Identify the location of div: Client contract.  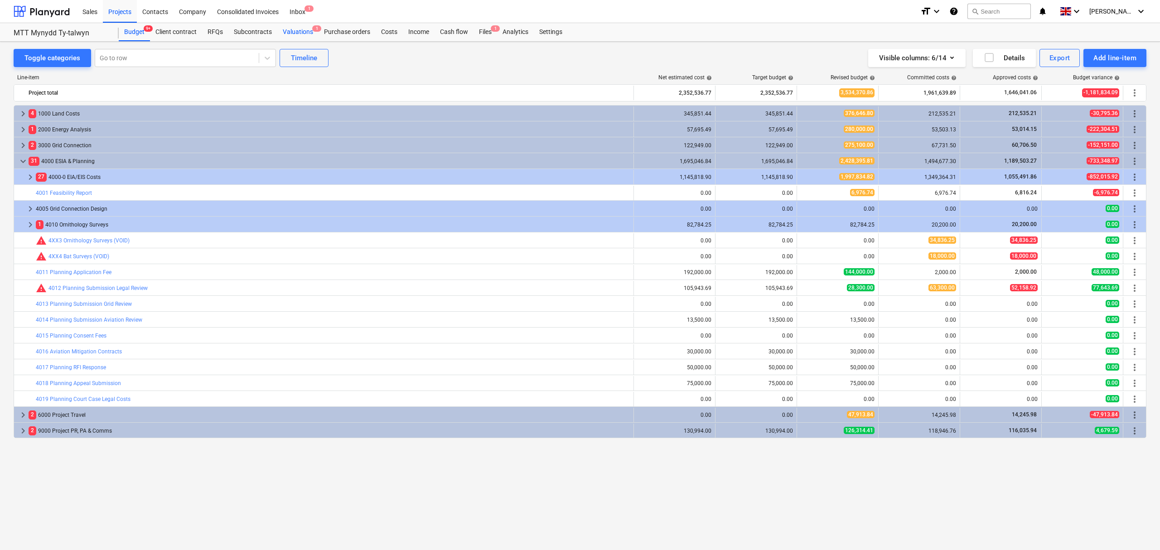
(176, 32).